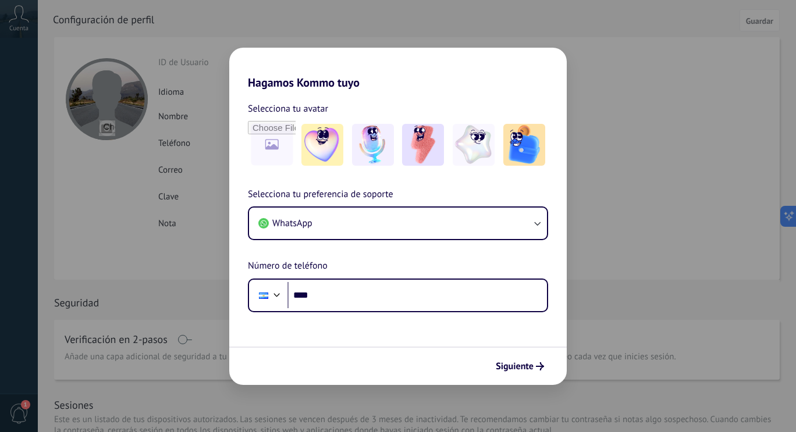 The width and height of the screenshot is (796, 432). I want to click on h2: Hagamos Kommo tuyo, so click(398, 69).